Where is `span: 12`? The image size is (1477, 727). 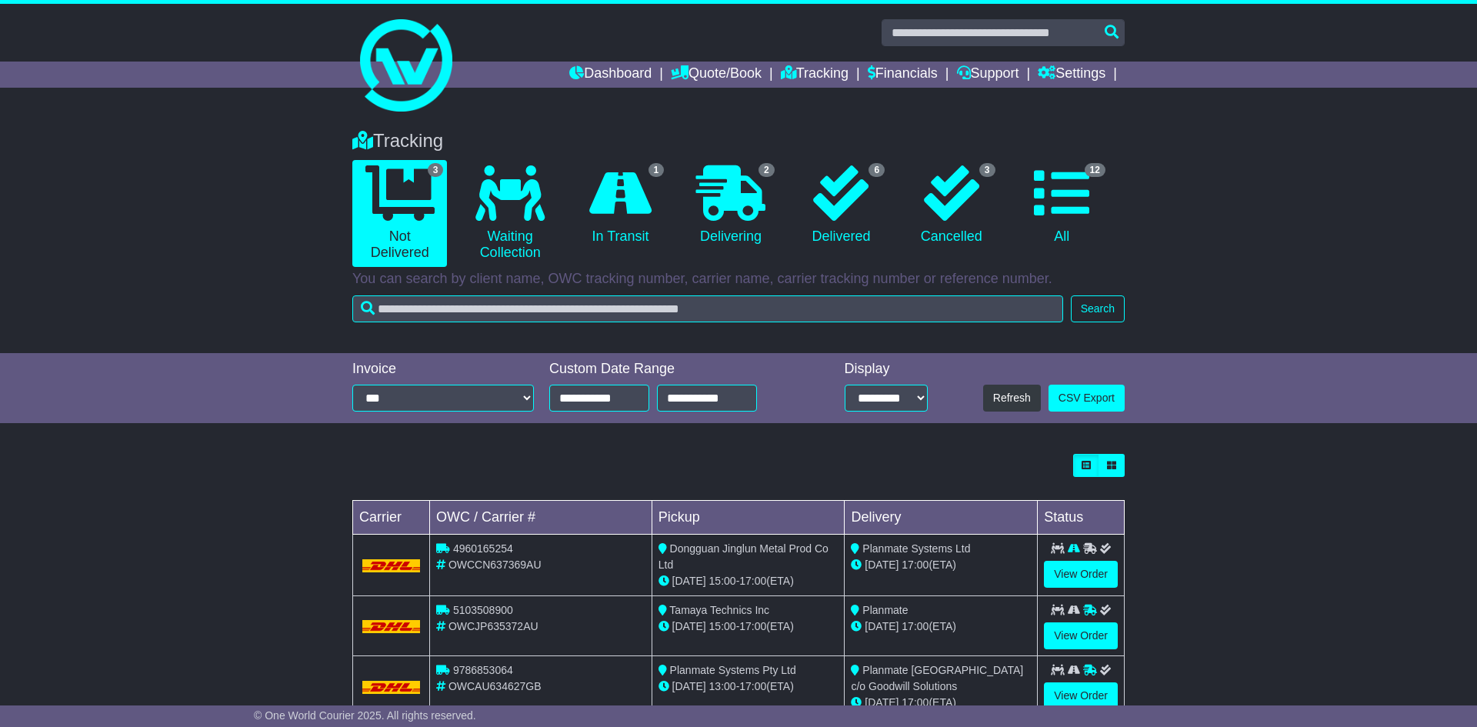 span: 12 is located at coordinates (1095, 170).